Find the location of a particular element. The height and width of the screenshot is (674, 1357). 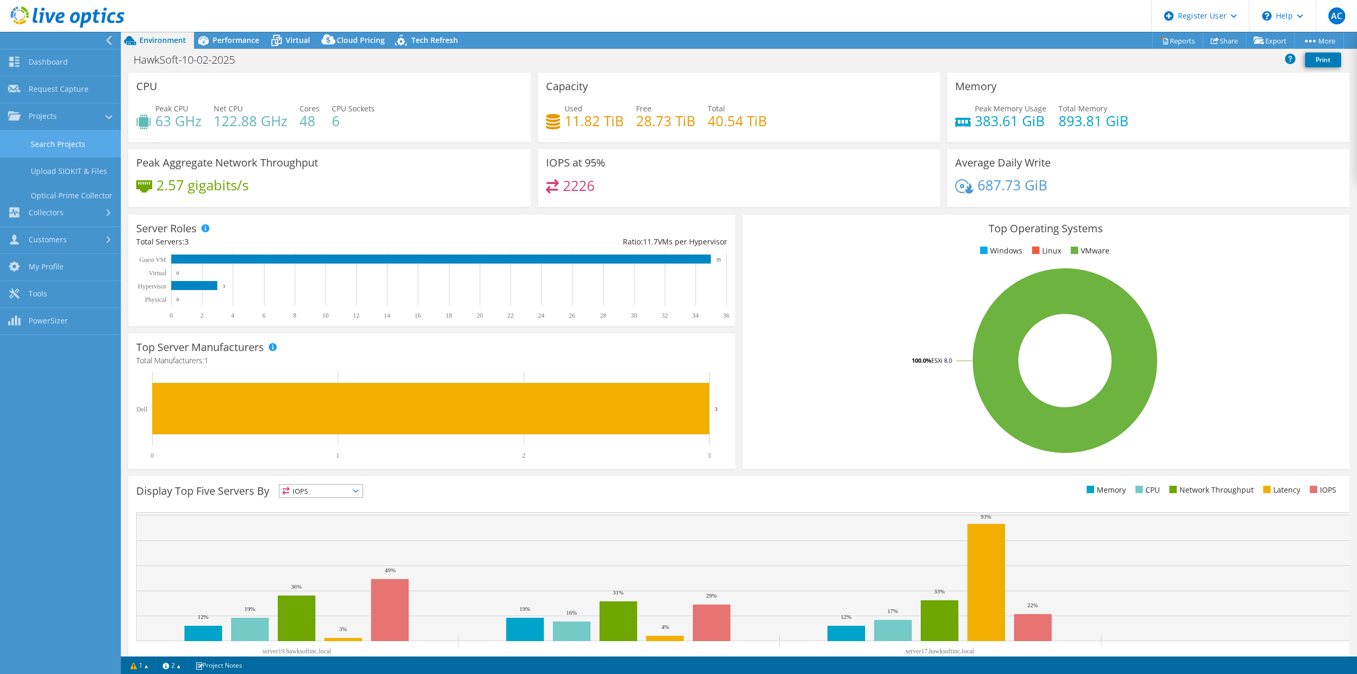

tspan: 100.0% is located at coordinates (921, 360).